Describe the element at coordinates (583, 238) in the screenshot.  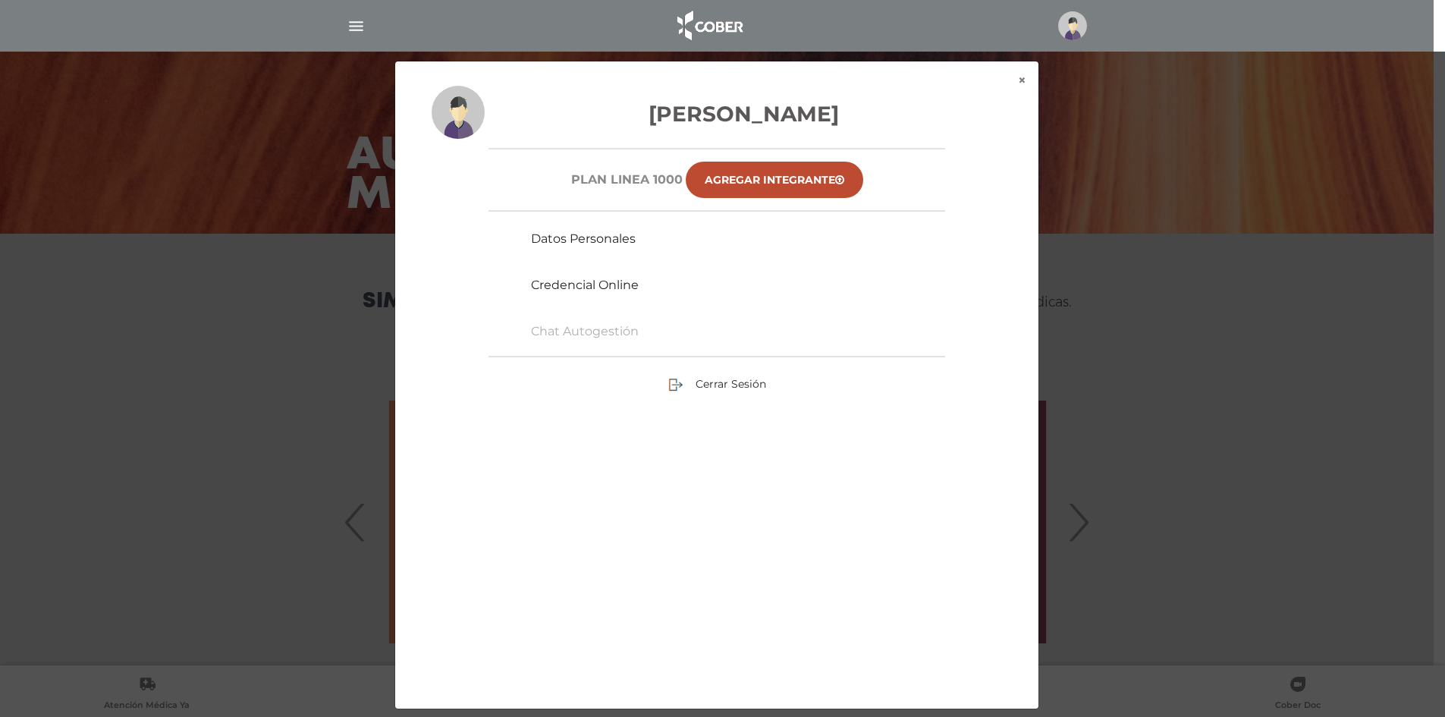
I see `a: Datos Personales` at that location.